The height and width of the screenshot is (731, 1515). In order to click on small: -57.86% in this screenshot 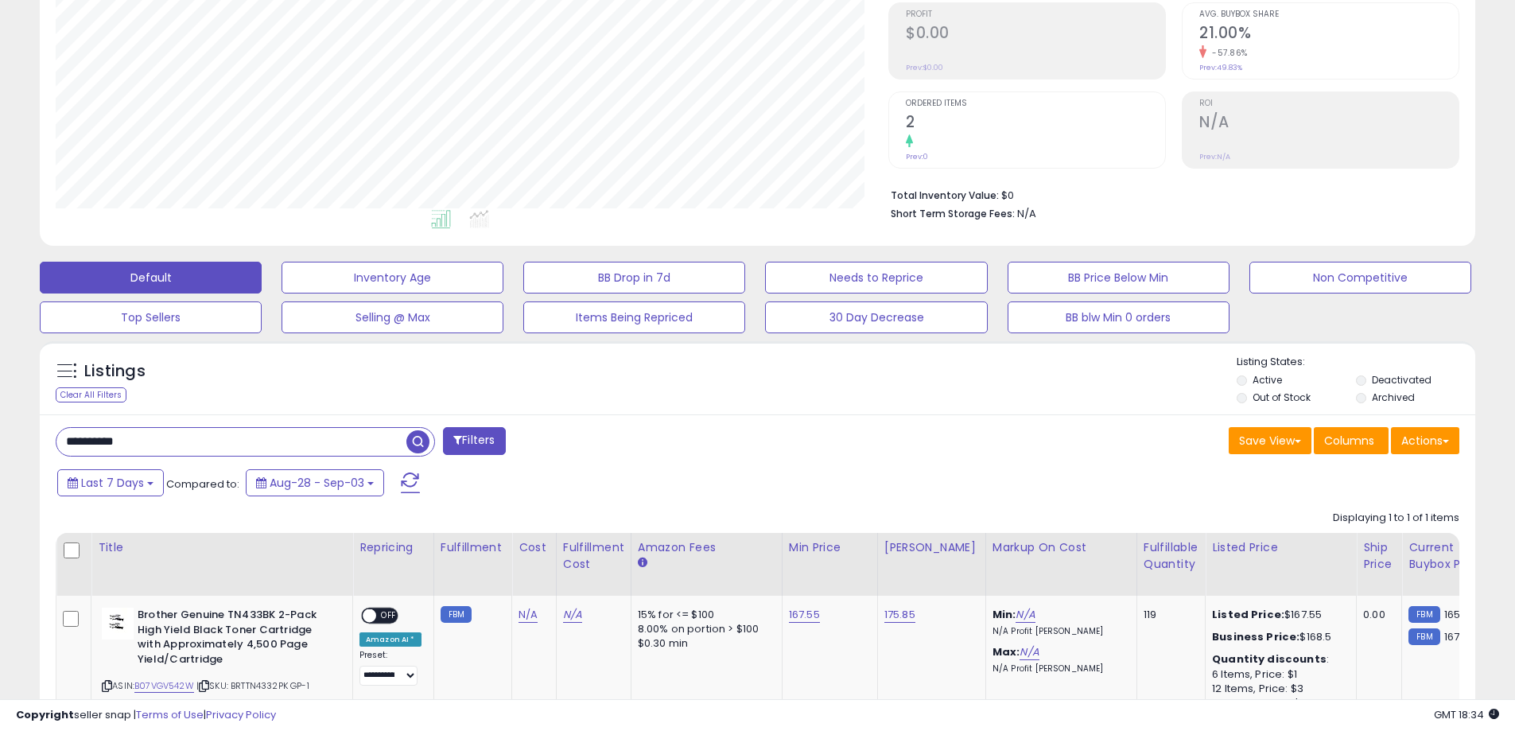, I will do `click(1227, 52)`.